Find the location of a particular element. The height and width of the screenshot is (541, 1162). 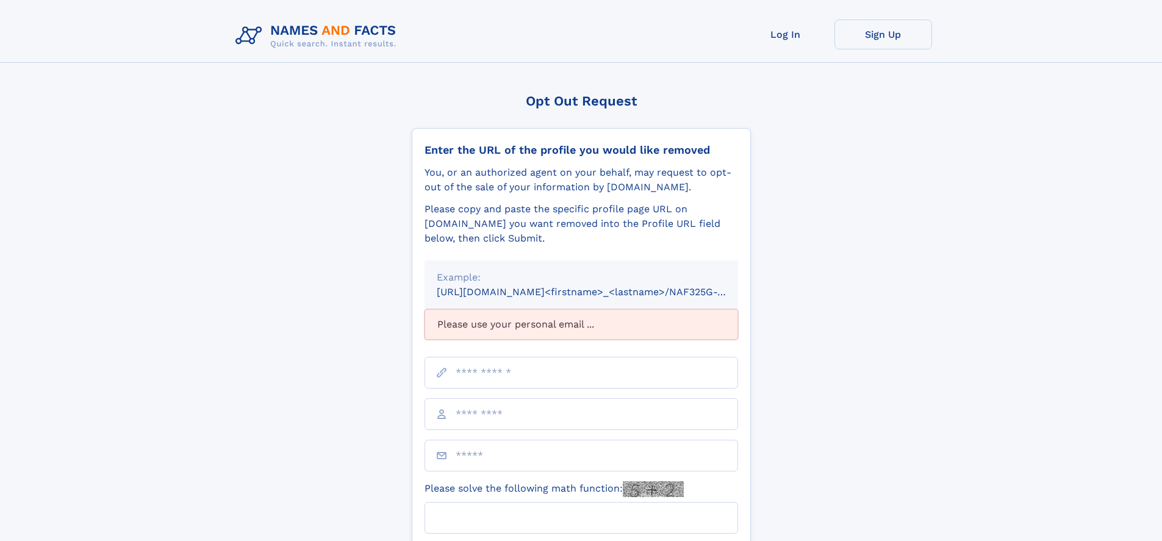

div: Enter the URL of the profile you would like removed is located at coordinates (581, 150).